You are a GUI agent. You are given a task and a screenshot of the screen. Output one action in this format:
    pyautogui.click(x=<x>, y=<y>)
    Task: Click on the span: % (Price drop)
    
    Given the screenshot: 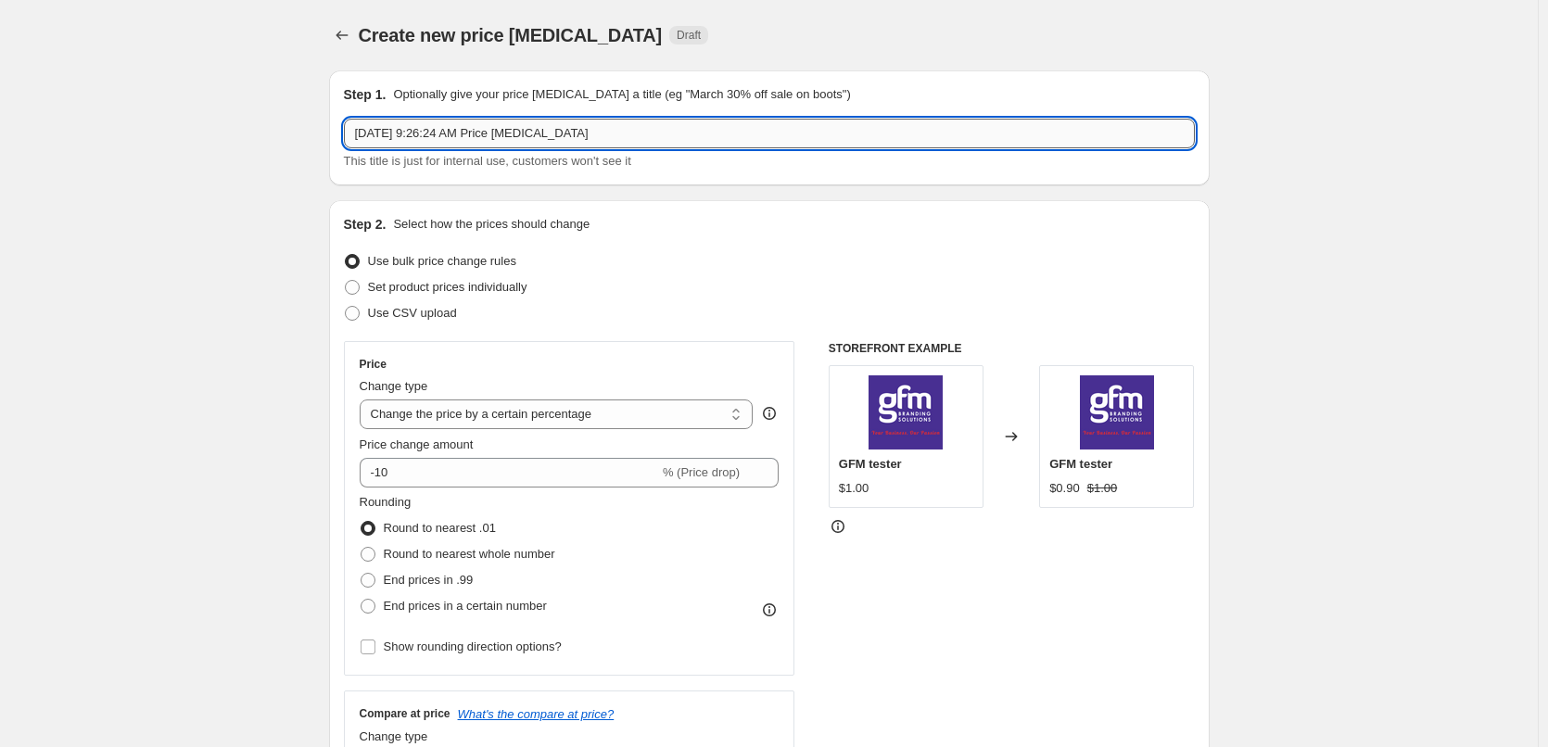 What is the action you would take?
    pyautogui.click(x=701, y=472)
    